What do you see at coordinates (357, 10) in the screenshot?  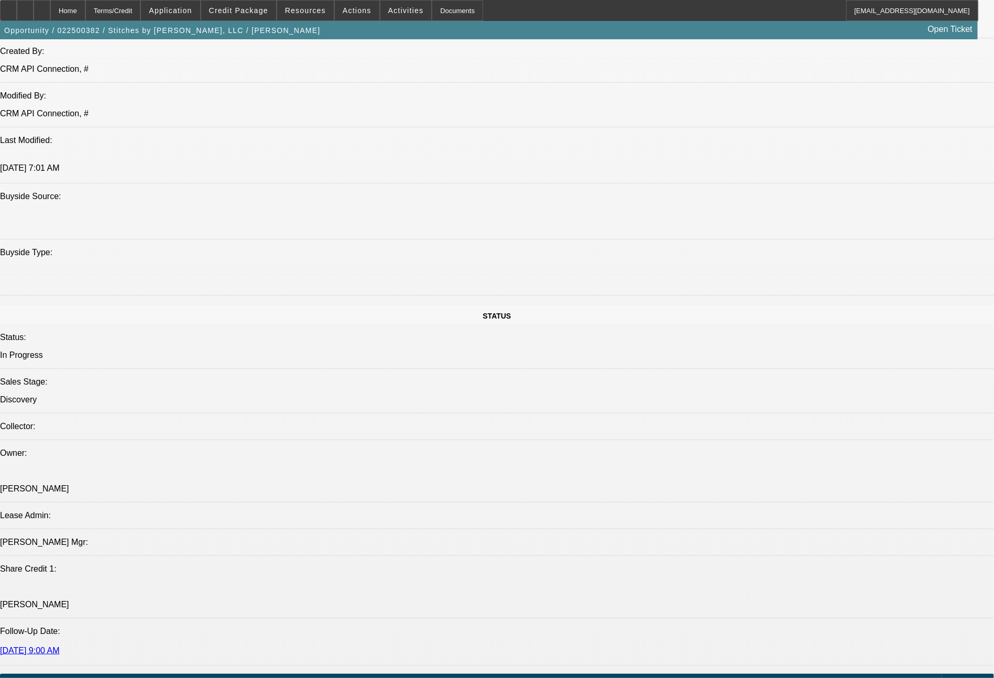 I see `button: Actions` at bounding box center [357, 10].